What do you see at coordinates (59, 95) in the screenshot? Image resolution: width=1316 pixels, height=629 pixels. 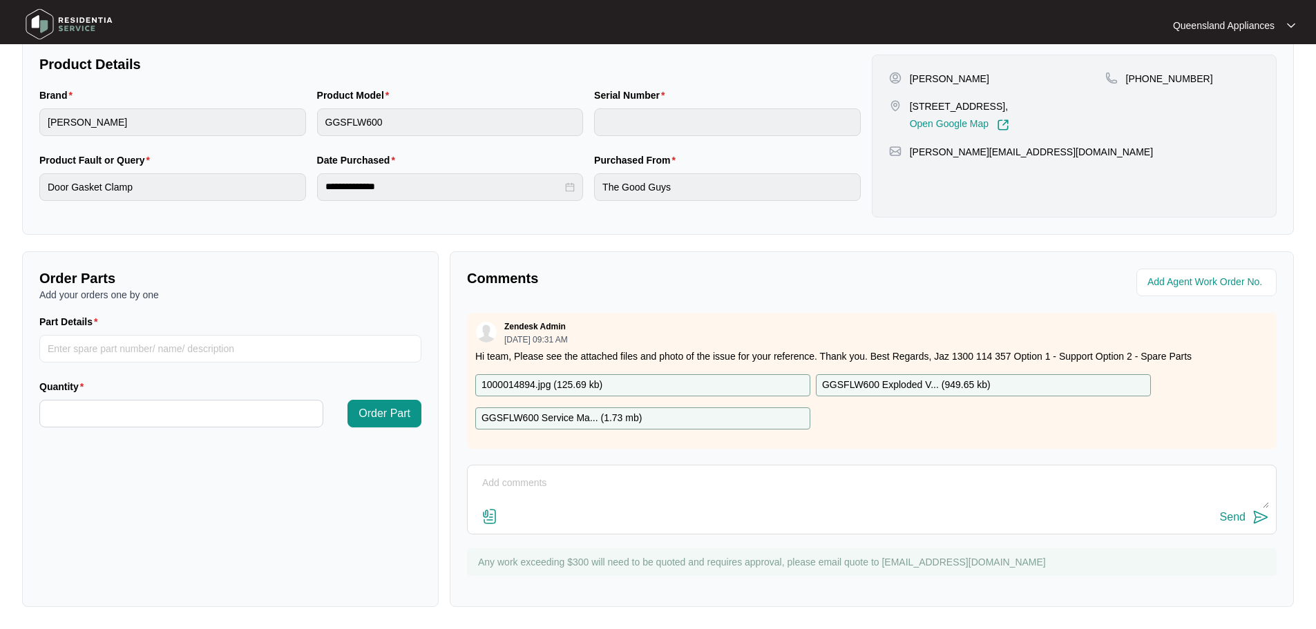 I see `label: Brand` at bounding box center [59, 95].